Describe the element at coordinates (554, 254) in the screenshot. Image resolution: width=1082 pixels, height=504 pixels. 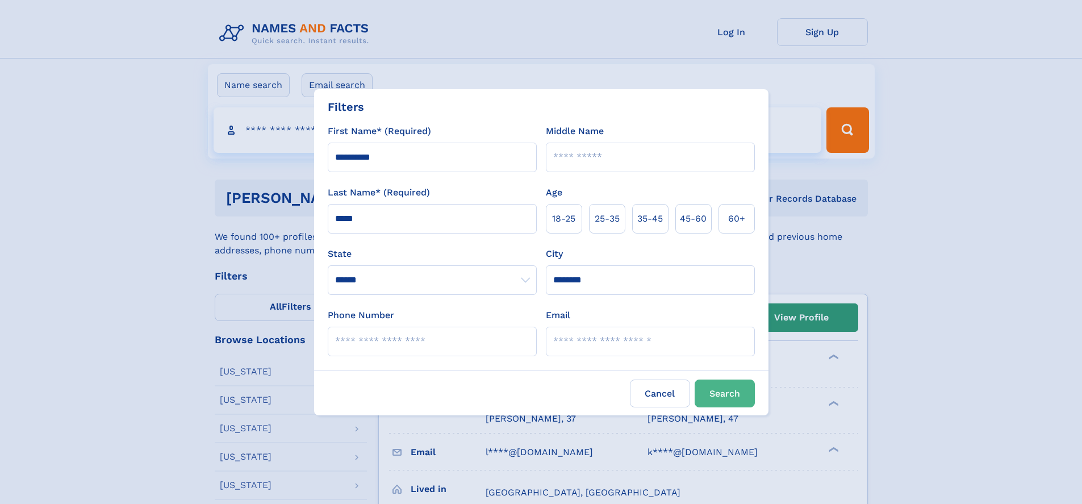
I see `label: City` at that location.